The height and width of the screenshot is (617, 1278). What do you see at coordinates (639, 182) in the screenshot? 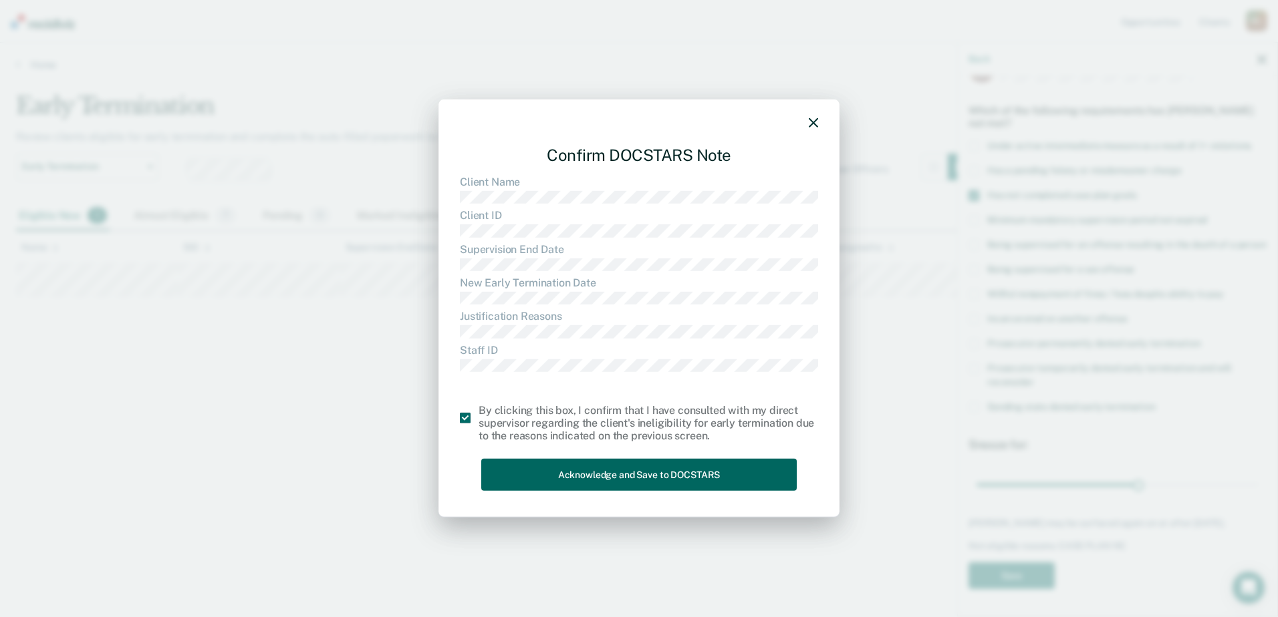
I see `dt: Client Name` at bounding box center [639, 182].